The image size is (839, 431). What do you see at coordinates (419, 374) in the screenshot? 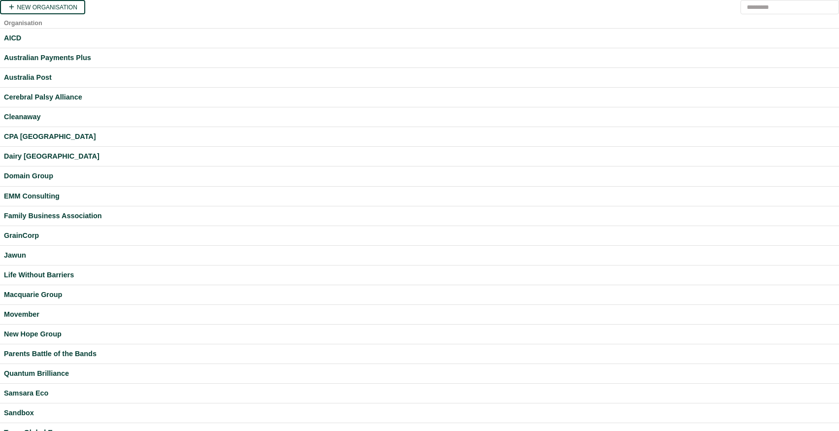
I see `div: Quantum Brilliance` at bounding box center [419, 374].